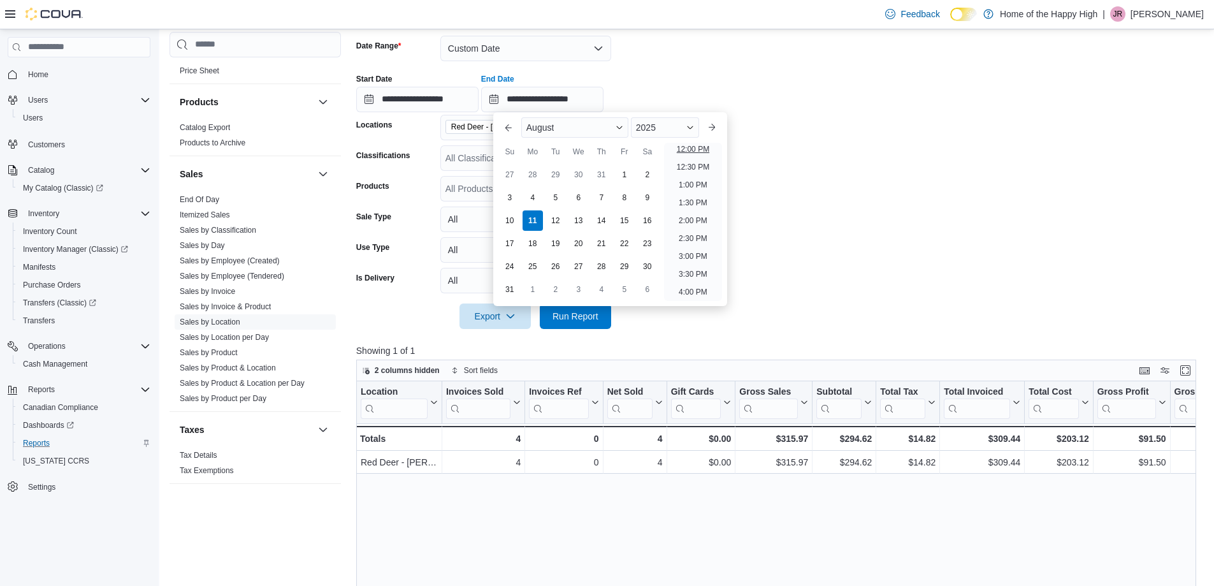 This screenshot has width=1214, height=586. I want to click on div: $14.82, so click(907, 462).